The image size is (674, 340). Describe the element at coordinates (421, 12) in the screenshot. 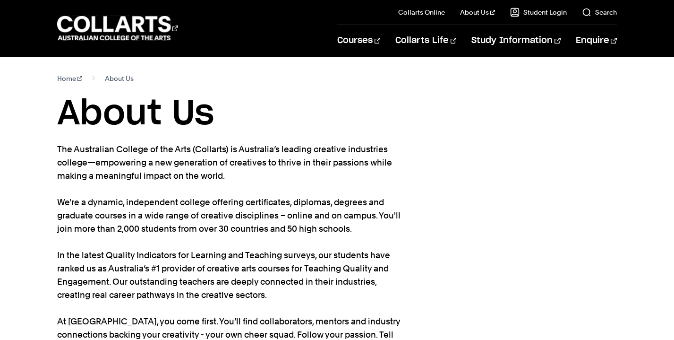

I see `a: Collarts Online` at that location.